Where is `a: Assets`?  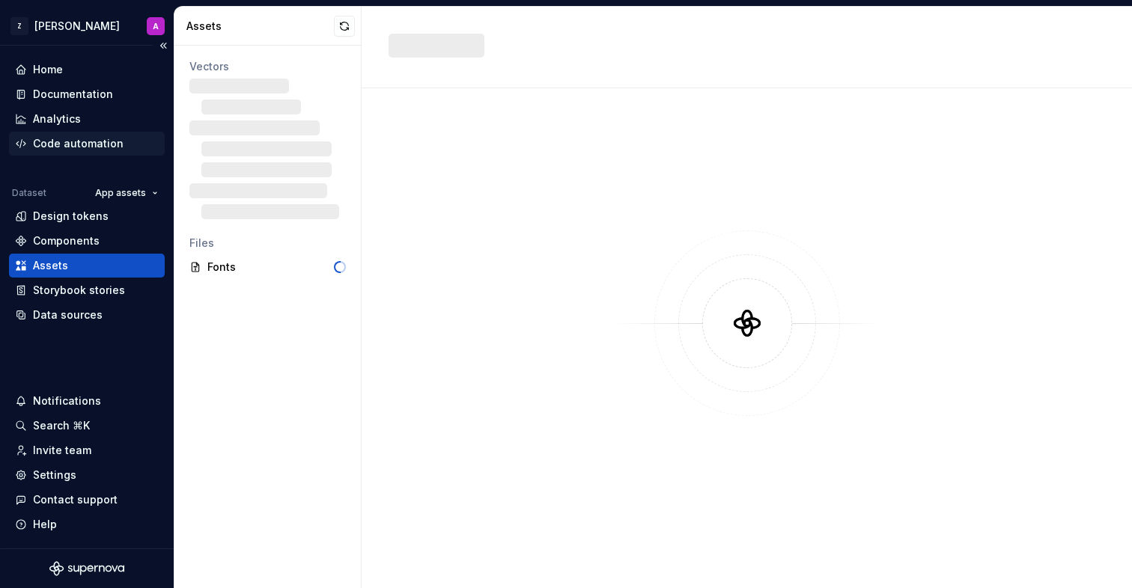
a: Assets is located at coordinates (87, 266).